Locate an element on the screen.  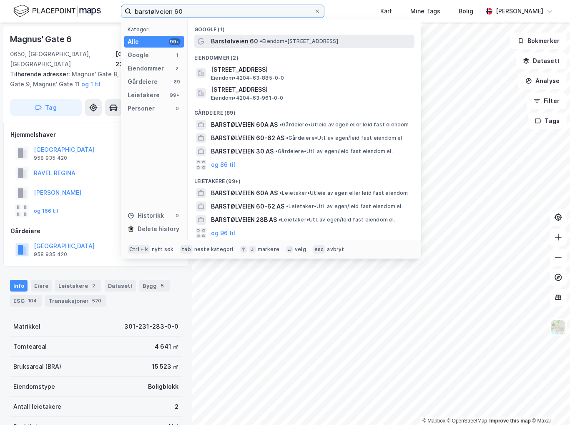
div: Bruksareal (BRA) is located at coordinates (37, 366).